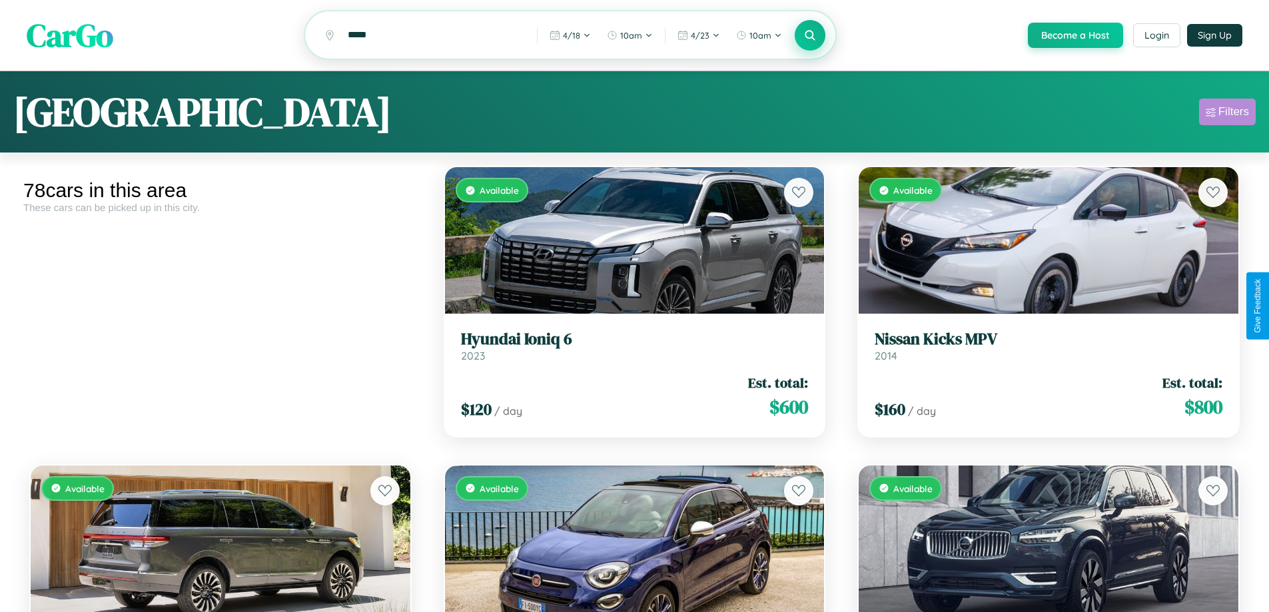  What do you see at coordinates (1157, 35) in the screenshot?
I see `button: Login` at bounding box center [1157, 35].